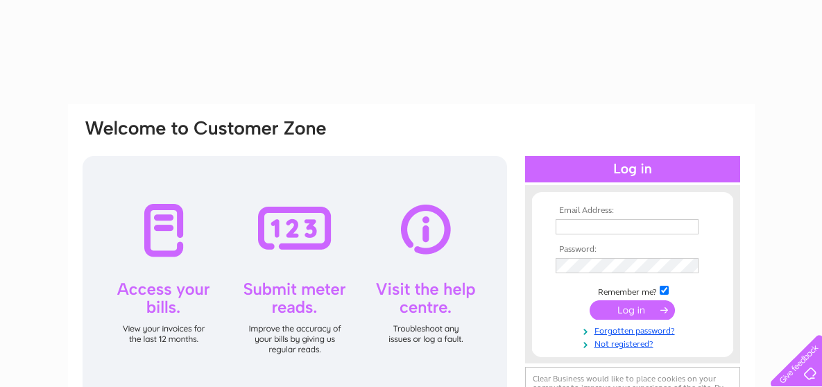 The width and height of the screenshot is (822, 387). What do you see at coordinates (633, 211) in the screenshot?
I see `th: Email Address:` at bounding box center [633, 211].